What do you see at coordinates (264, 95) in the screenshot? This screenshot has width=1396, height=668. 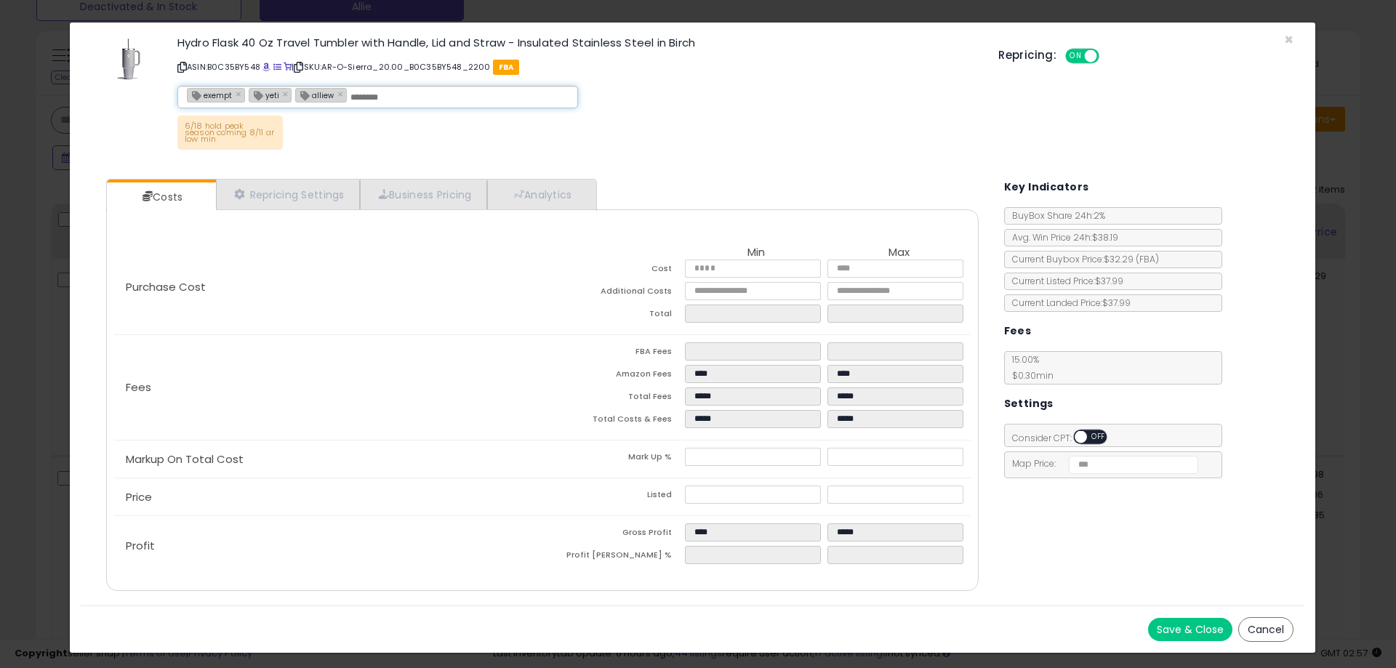 I see `span: yeti` at bounding box center [264, 95].